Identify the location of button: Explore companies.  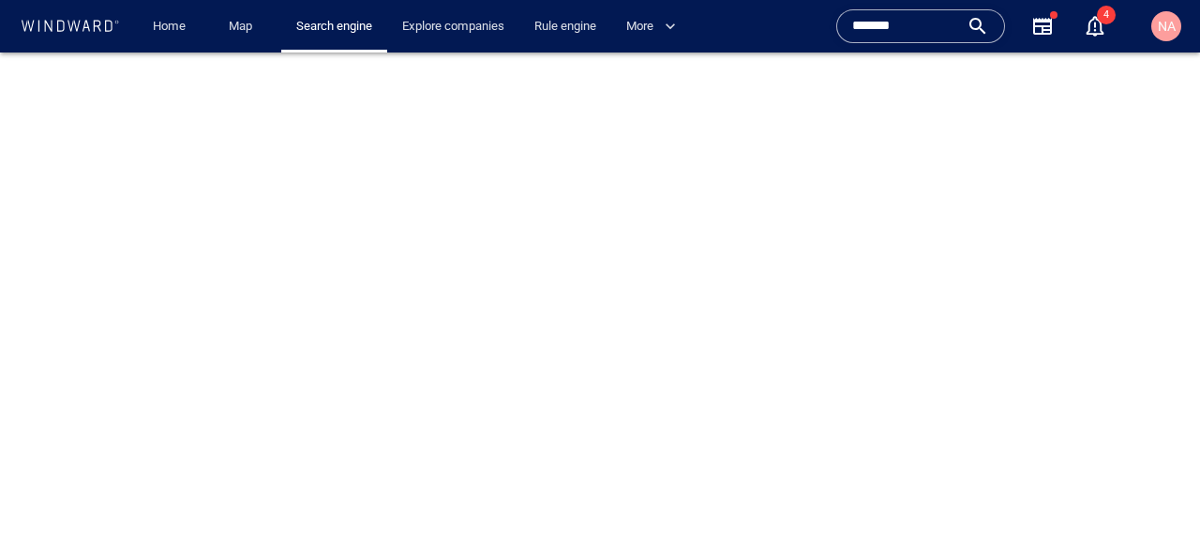
(453, 26).